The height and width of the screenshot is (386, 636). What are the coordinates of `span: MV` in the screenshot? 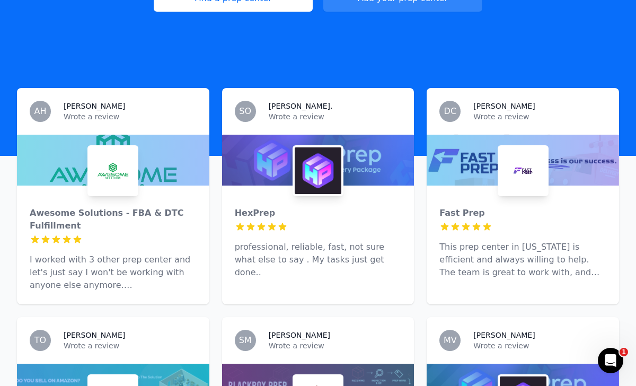 It's located at (450, 340).